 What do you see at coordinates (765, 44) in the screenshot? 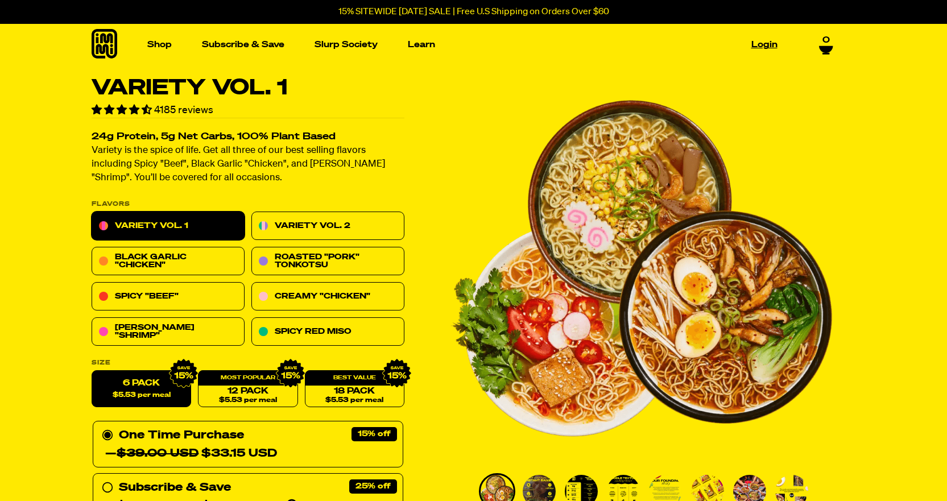
I see `a: Login` at bounding box center [765, 44].